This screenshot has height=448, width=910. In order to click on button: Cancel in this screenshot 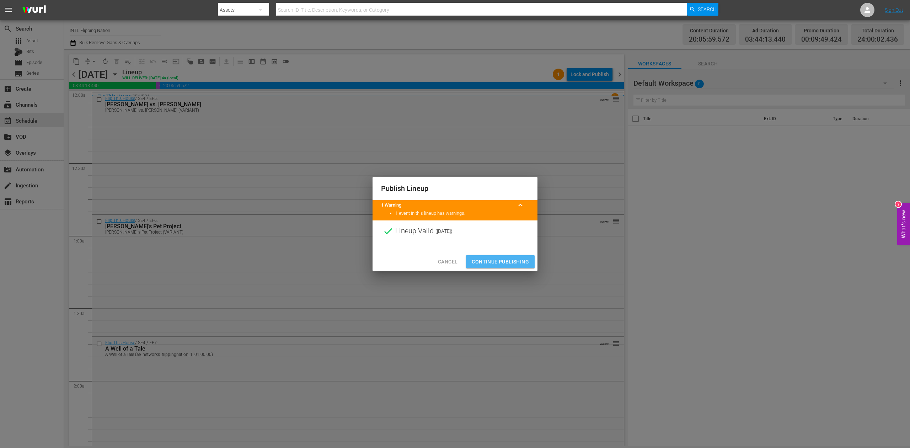, I will do `click(447, 262)`.